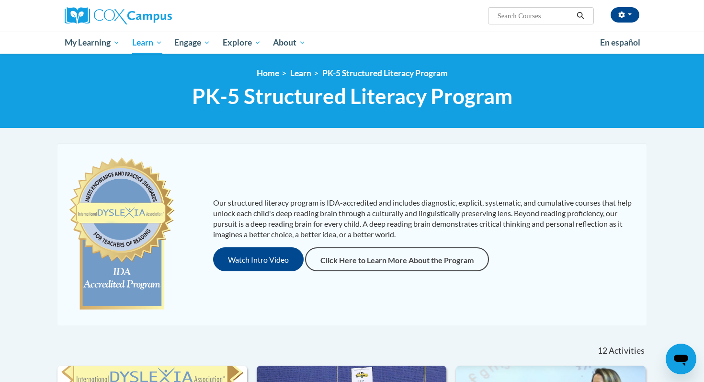 The height and width of the screenshot is (382, 704). What do you see at coordinates (258, 259) in the screenshot?
I see `button: Watch Intro Video` at bounding box center [258, 259].